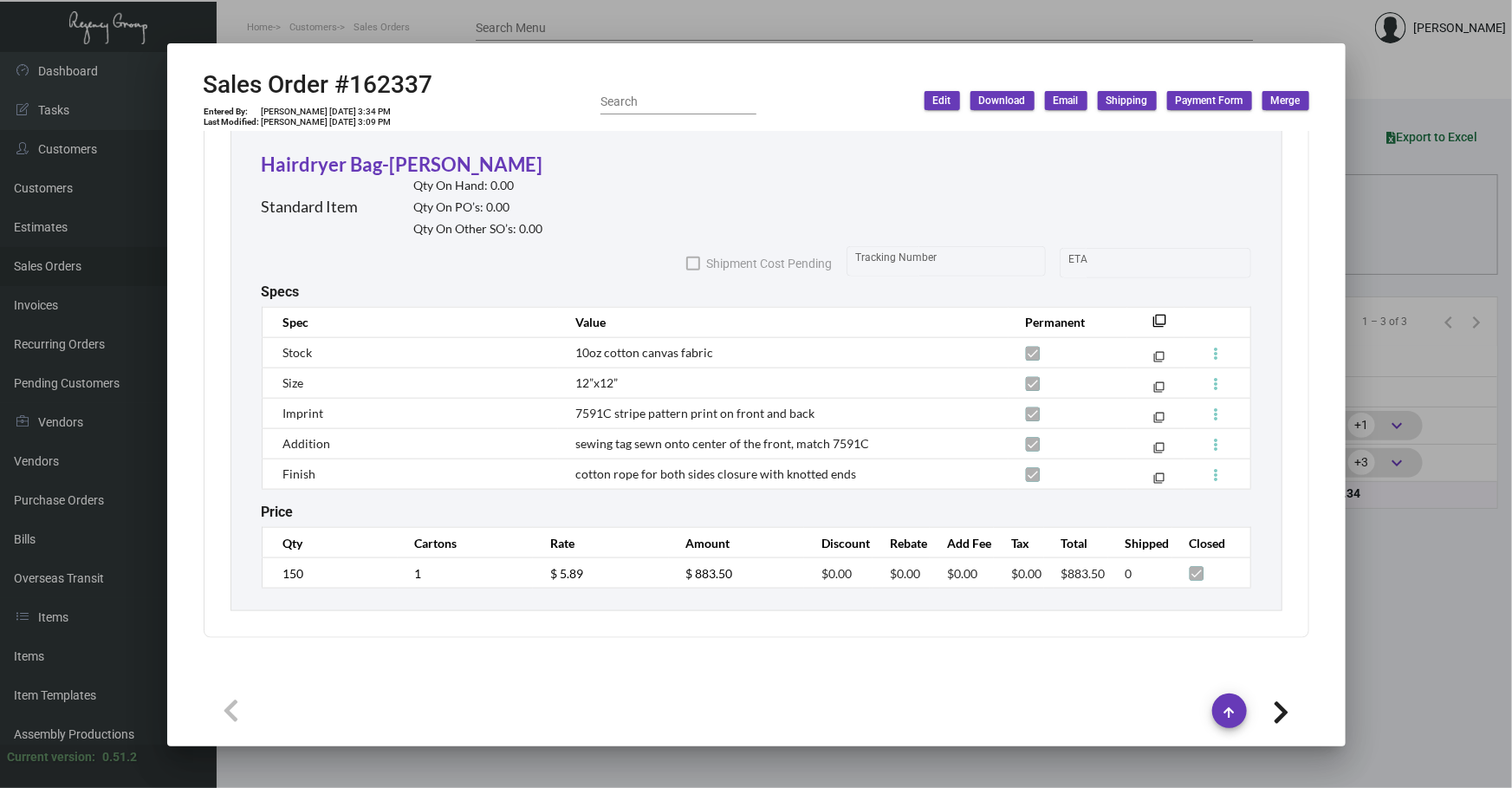  Describe the element at coordinates (1286, 101) in the screenshot. I see `span: Merge` at that location.